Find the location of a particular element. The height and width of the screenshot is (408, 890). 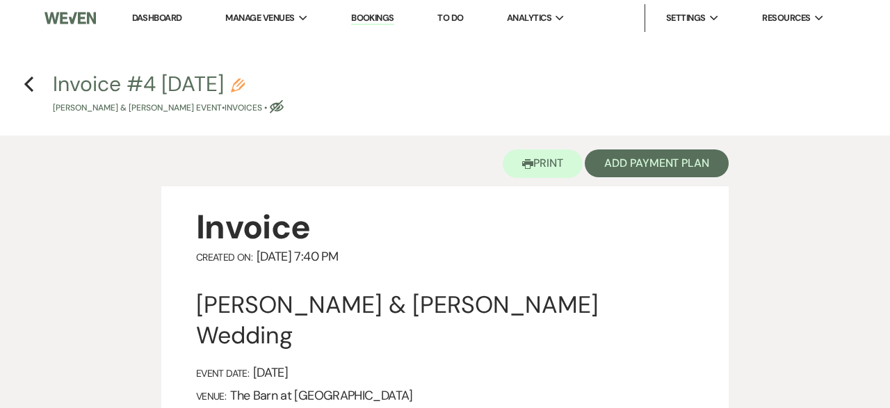

span: Settings is located at coordinates (686, 18).